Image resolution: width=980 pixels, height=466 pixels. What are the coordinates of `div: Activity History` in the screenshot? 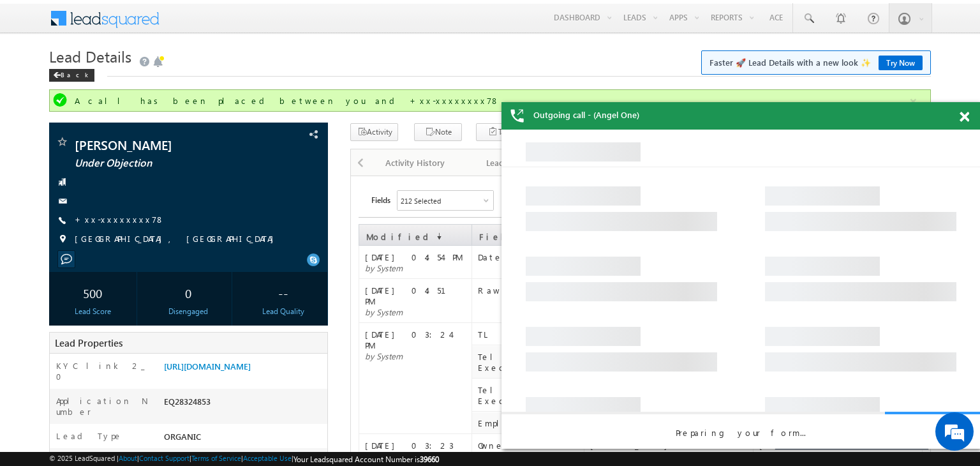 It's located at (415, 163).